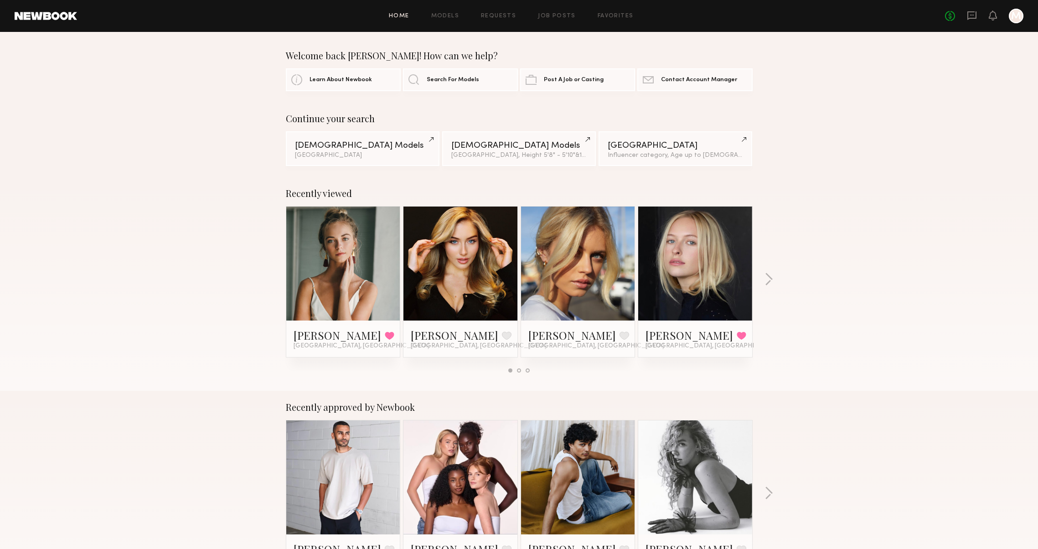 The width and height of the screenshot is (1038, 549). I want to click on a: Favorites, so click(616, 16).